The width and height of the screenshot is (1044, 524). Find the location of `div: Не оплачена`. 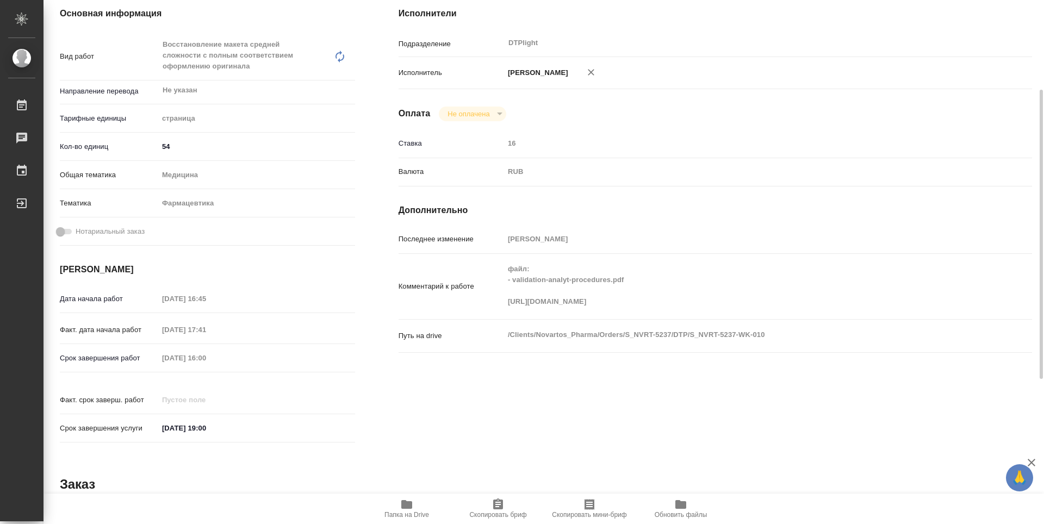

div: Не оплачена is located at coordinates (472, 114).